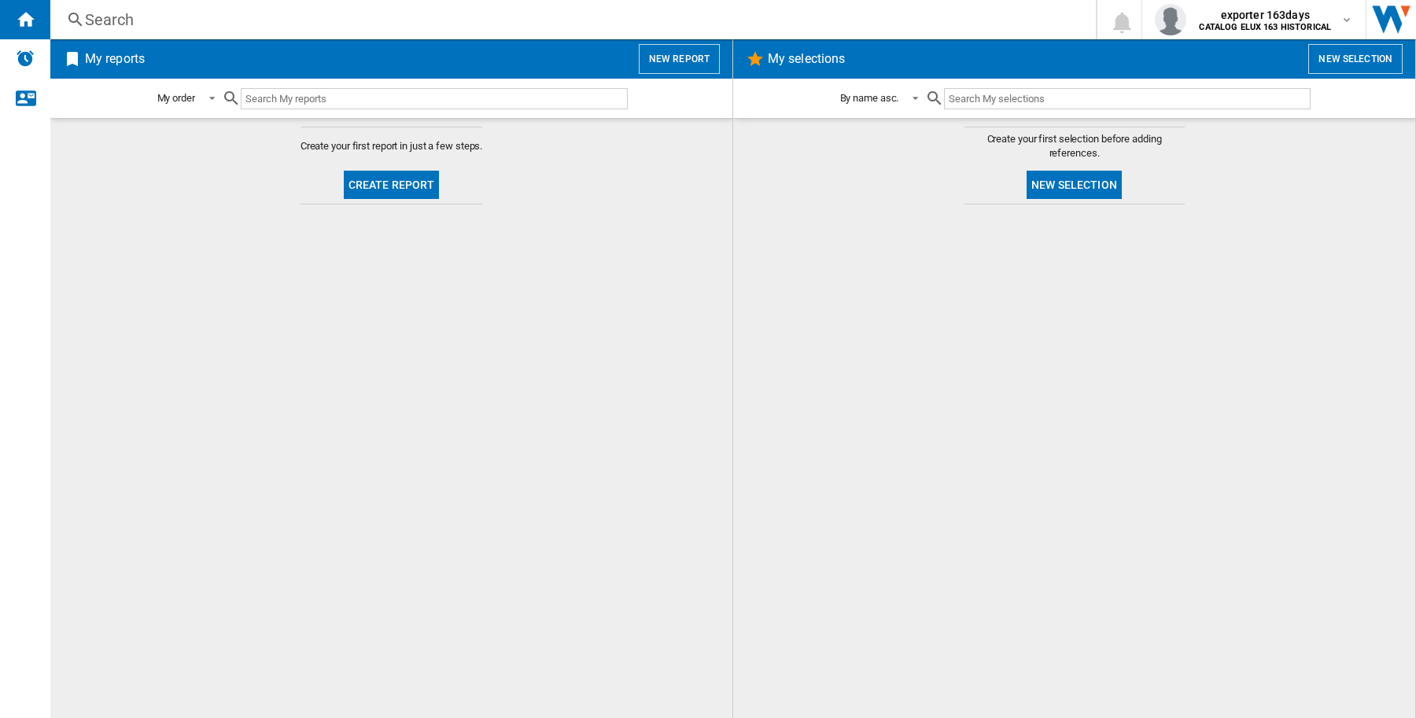 This screenshot has width=1416, height=718. Describe the element at coordinates (1075, 146) in the screenshot. I see `span: Create your first selection before adding references.` at that location.